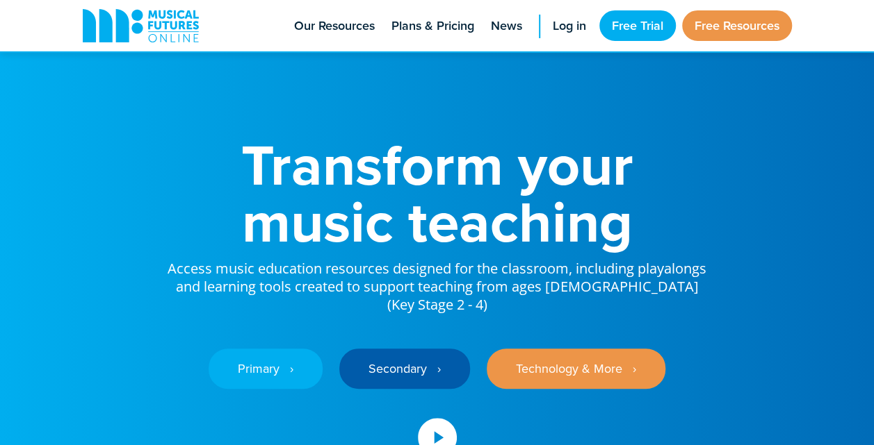 This screenshot has width=874, height=445. What do you see at coordinates (404, 369) in the screenshot?
I see `a: Secondary ‎‏‏‎ ‎ ›` at bounding box center [404, 369].